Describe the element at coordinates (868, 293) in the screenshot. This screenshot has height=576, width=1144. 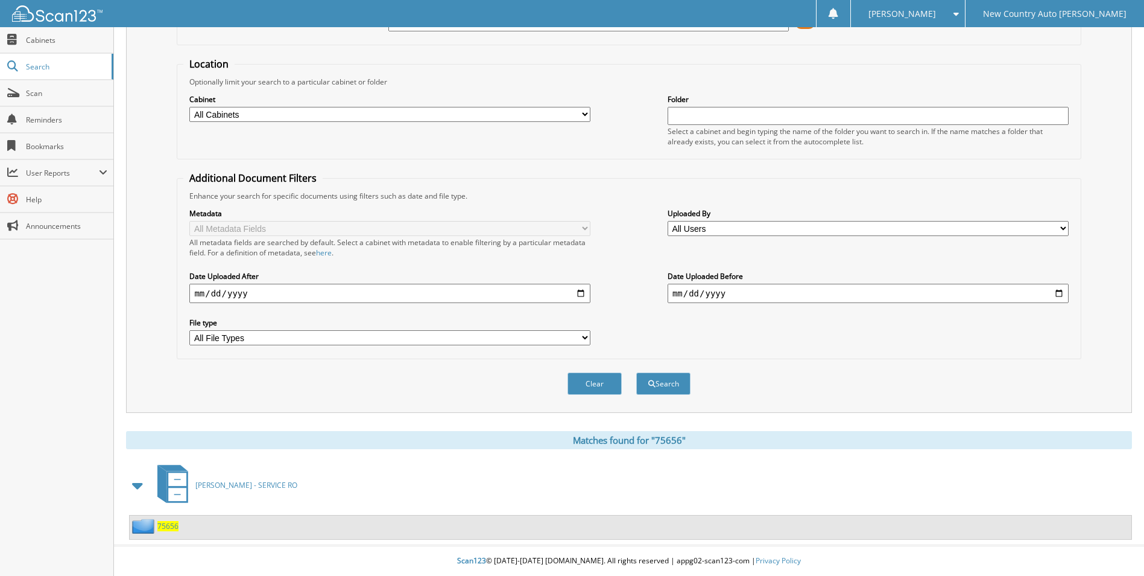
I see `input: end` at that location.